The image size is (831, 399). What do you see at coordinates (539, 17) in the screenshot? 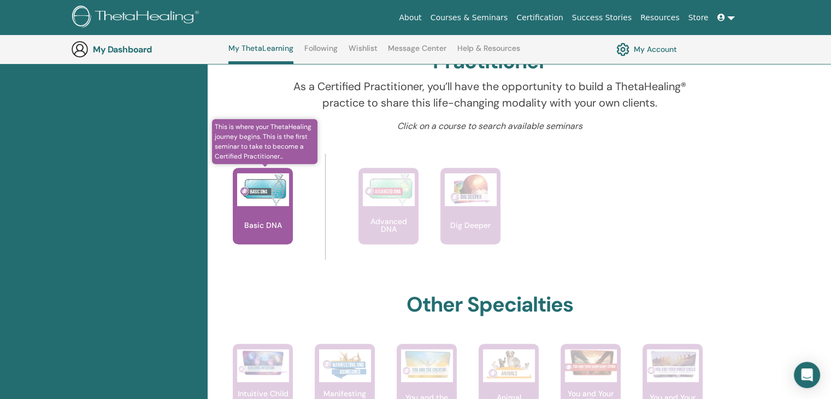
I see `a: Certification` at bounding box center [539, 17].